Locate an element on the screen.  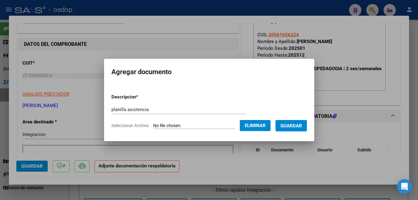
button: Guardar is located at coordinates (291, 125).